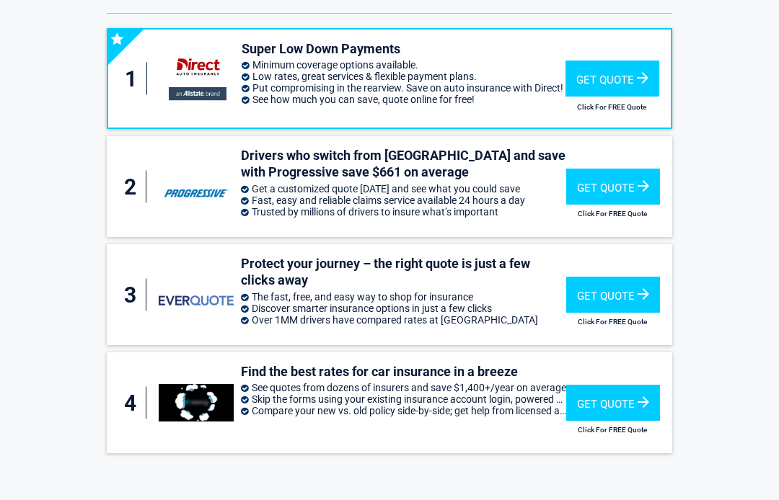  Describe the element at coordinates (403, 411) in the screenshot. I see `li: Compare your new vs. old policy side-by-side; get help from licensed agents via phone, SMS, or email` at that location.